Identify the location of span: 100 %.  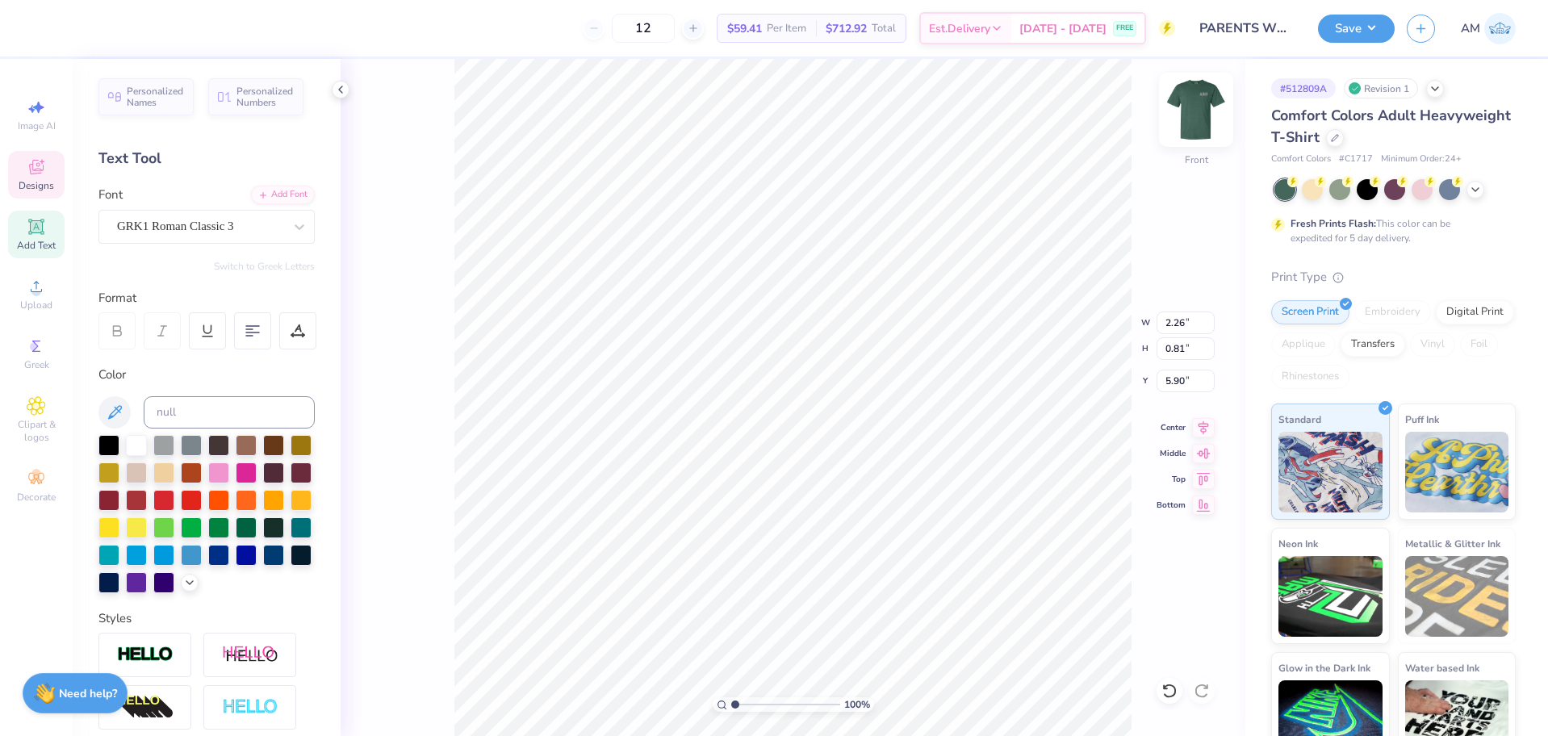
(857, 705).